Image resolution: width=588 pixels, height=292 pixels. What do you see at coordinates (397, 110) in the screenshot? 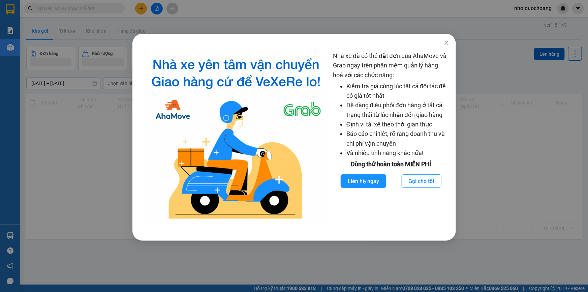
I see `li: Dễ dàng điều phối đơn hàng ở tất cả trạng thái từ lúc nhận đến giao hàng` at bounding box center [397, 110].